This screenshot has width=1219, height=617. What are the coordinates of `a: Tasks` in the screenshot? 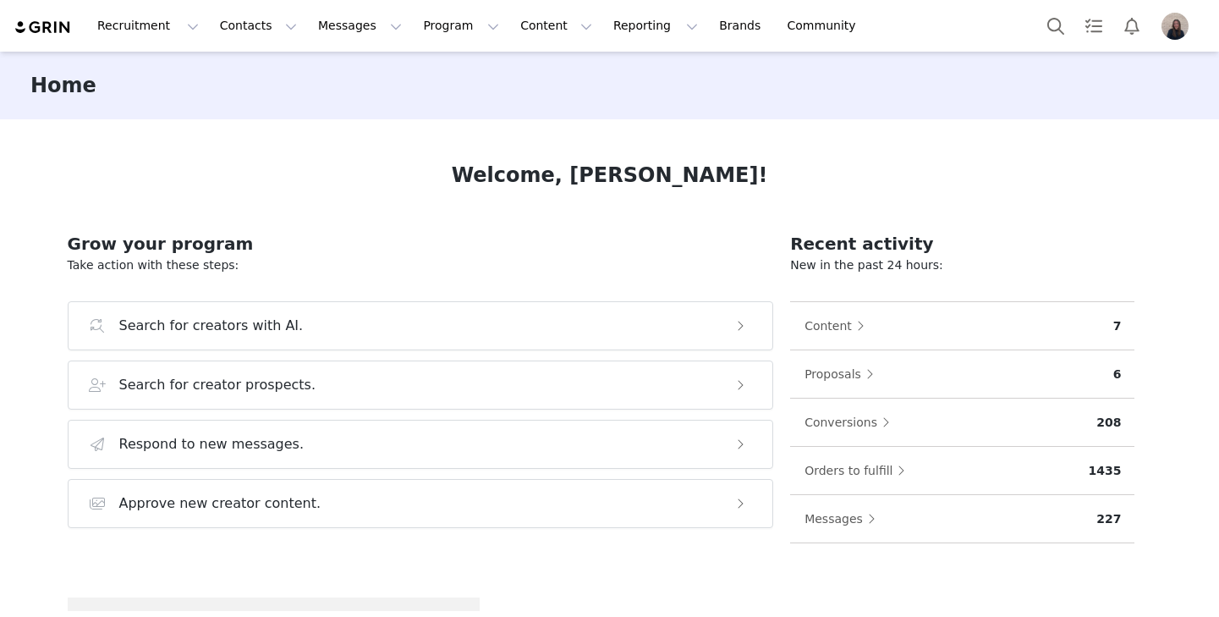 It's located at (1094, 25).